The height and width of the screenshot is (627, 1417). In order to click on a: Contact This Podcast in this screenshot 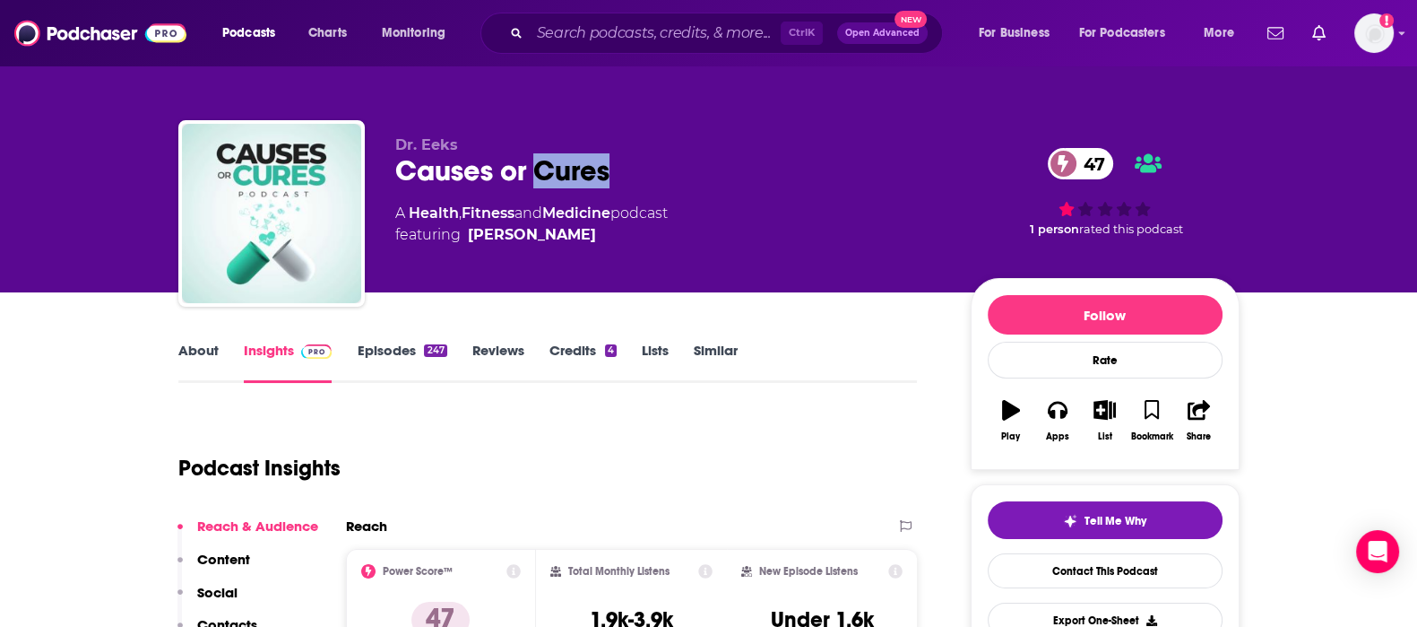, I will do `click(1105, 570)`.